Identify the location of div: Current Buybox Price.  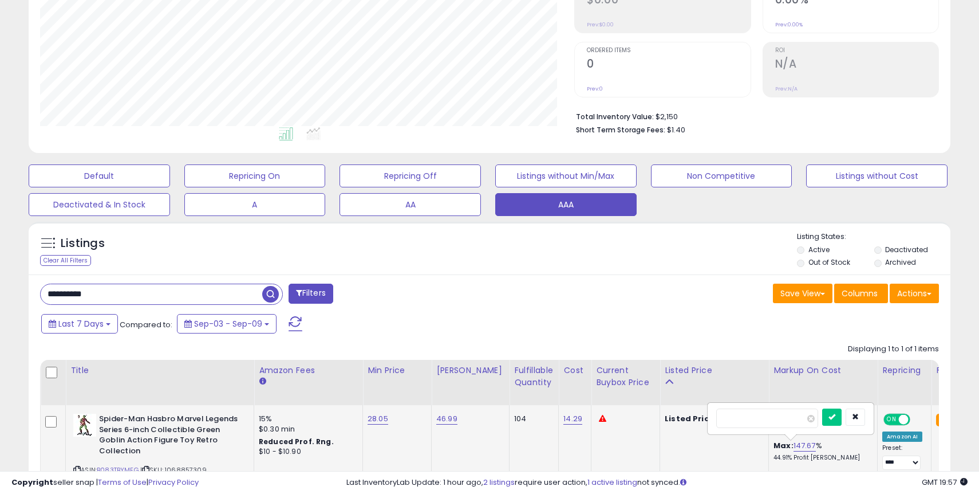
(625, 376).